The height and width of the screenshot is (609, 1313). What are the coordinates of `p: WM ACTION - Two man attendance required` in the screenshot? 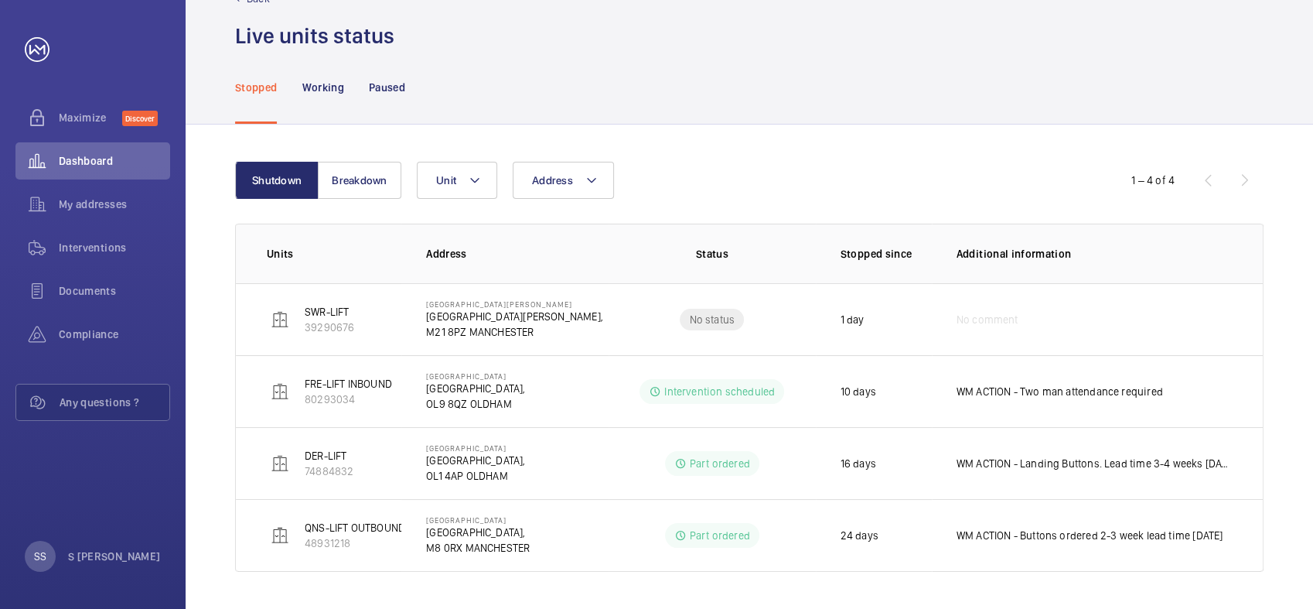 It's located at (1059, 391).